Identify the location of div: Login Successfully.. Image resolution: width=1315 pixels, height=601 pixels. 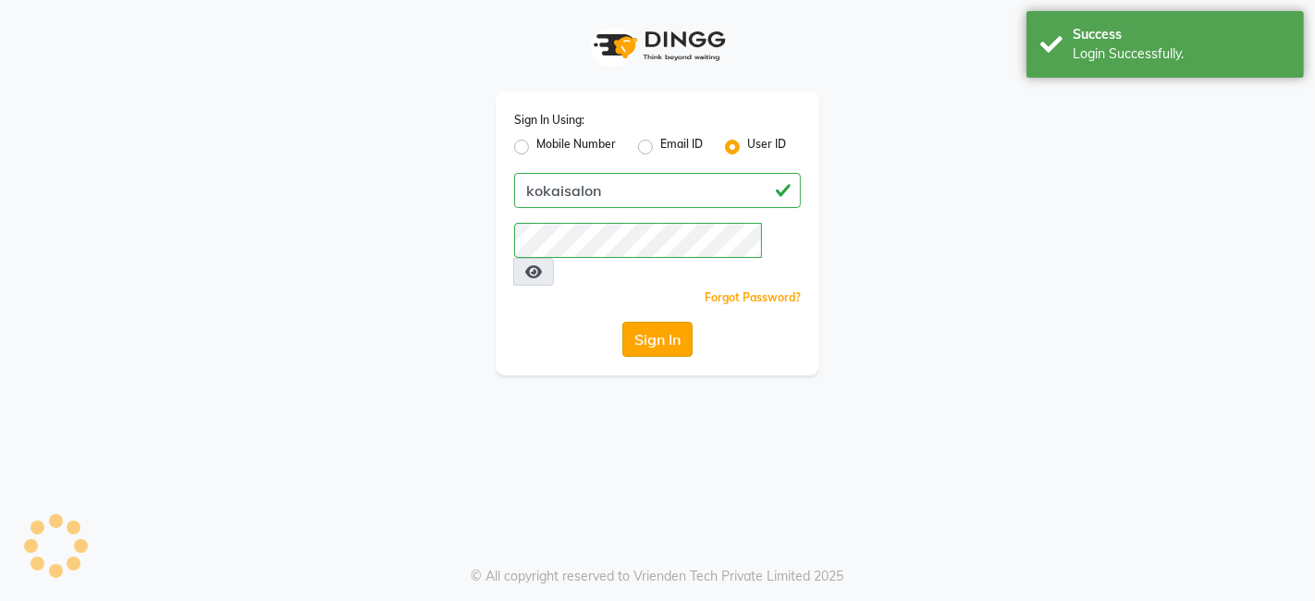
(1181, 54).